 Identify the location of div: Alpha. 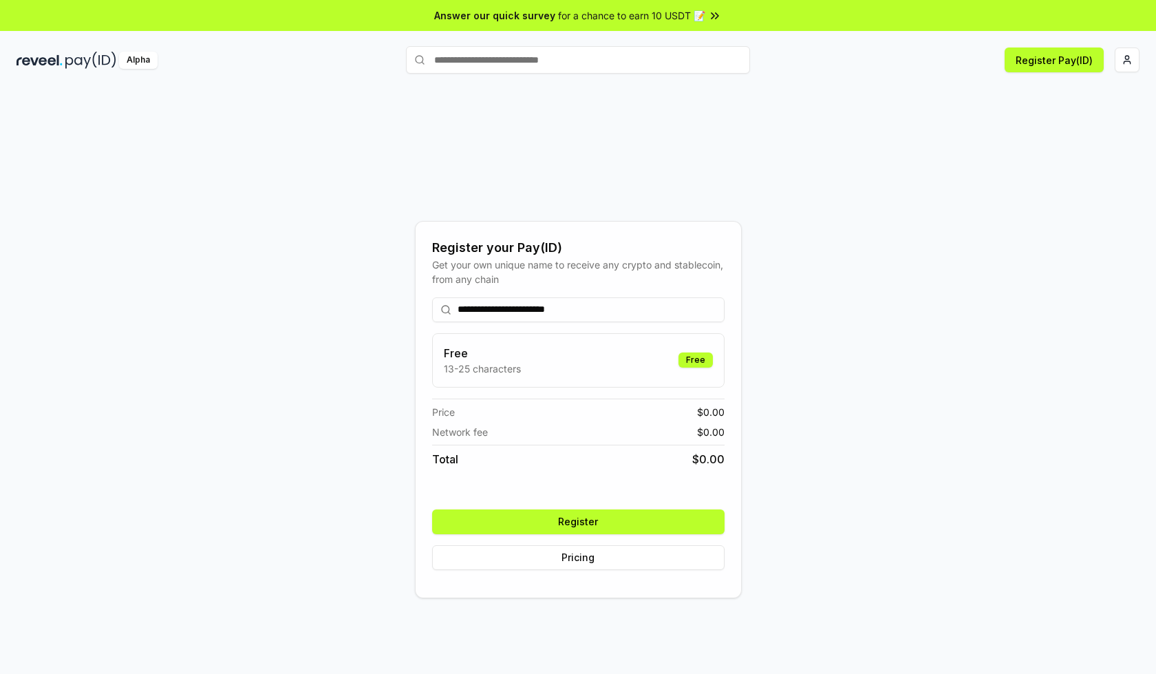
(138, 60).